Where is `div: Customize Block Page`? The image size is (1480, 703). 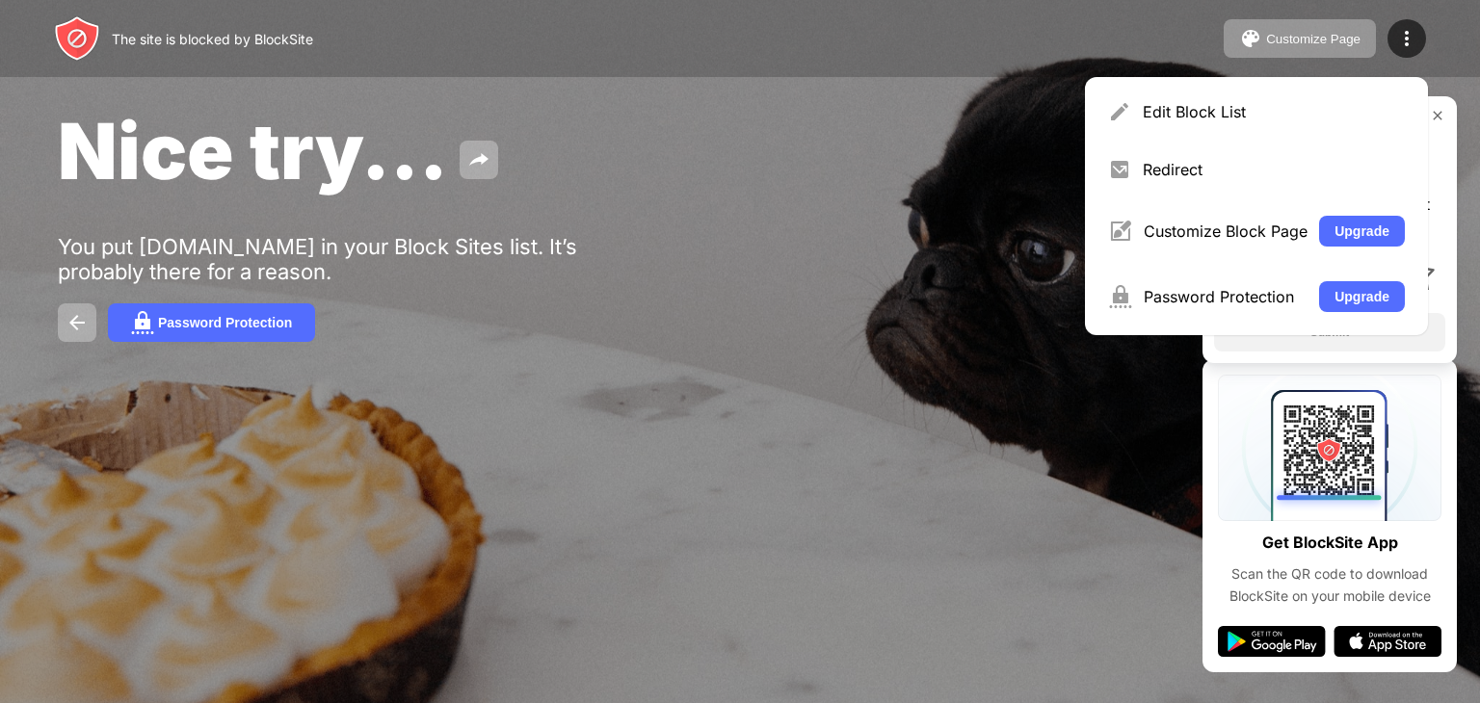
div: Customize Block Page is located at coordinates (1226, 231).